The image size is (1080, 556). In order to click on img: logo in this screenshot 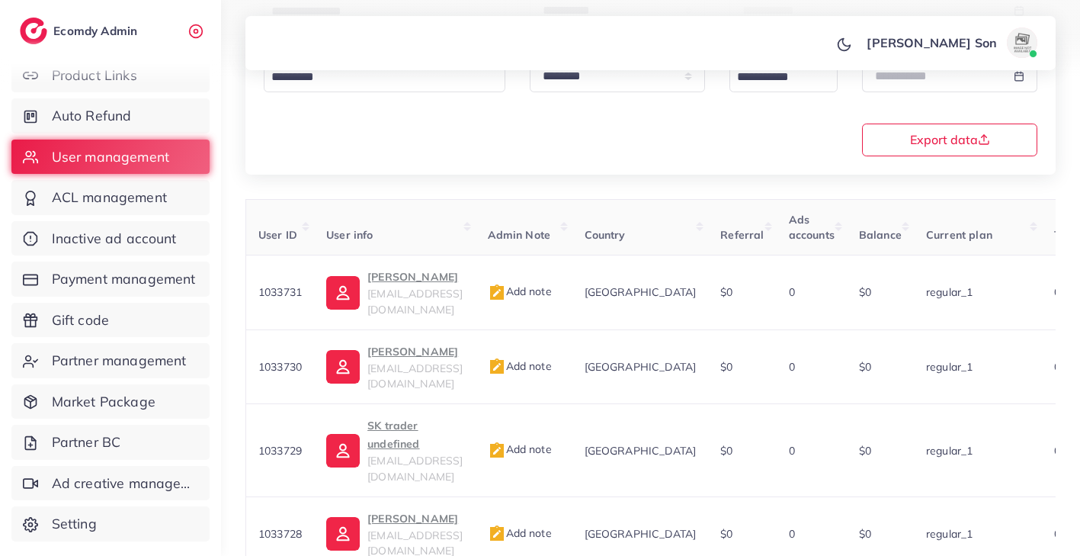, I will do `click(34, 31)`.